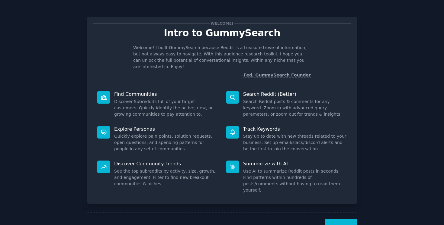  Describe the element at coordinates (295, 181) in the screenshot. I see `dd: Use AI to summarize Reddit posts in seconds. Find patterns within hundreds of posts/comments with...` at that location.